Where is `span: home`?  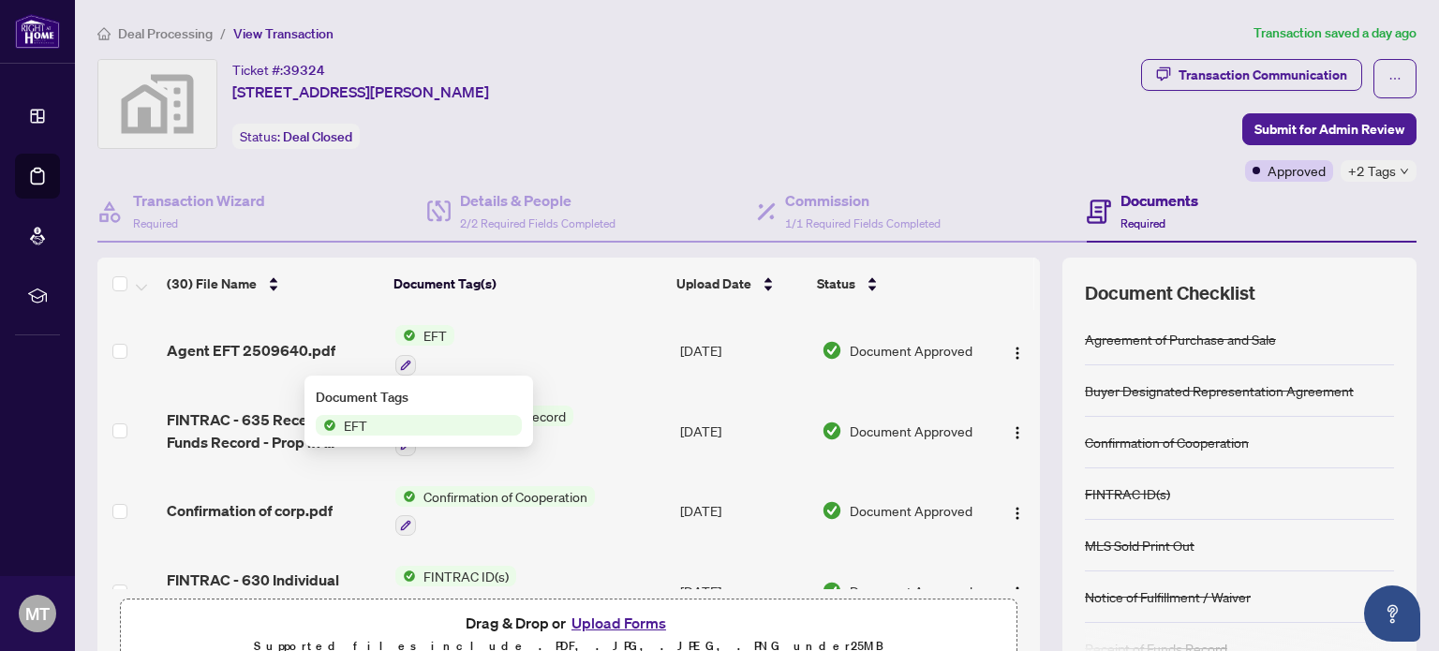 span: home is located at coordinates (104, 34).